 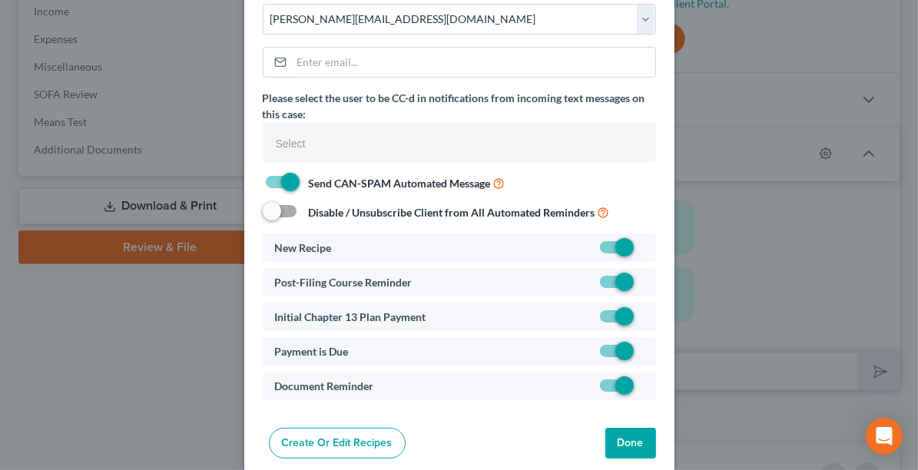 I want to click on label: Post-Filing Course Reminder, so click(x=343, y=282).